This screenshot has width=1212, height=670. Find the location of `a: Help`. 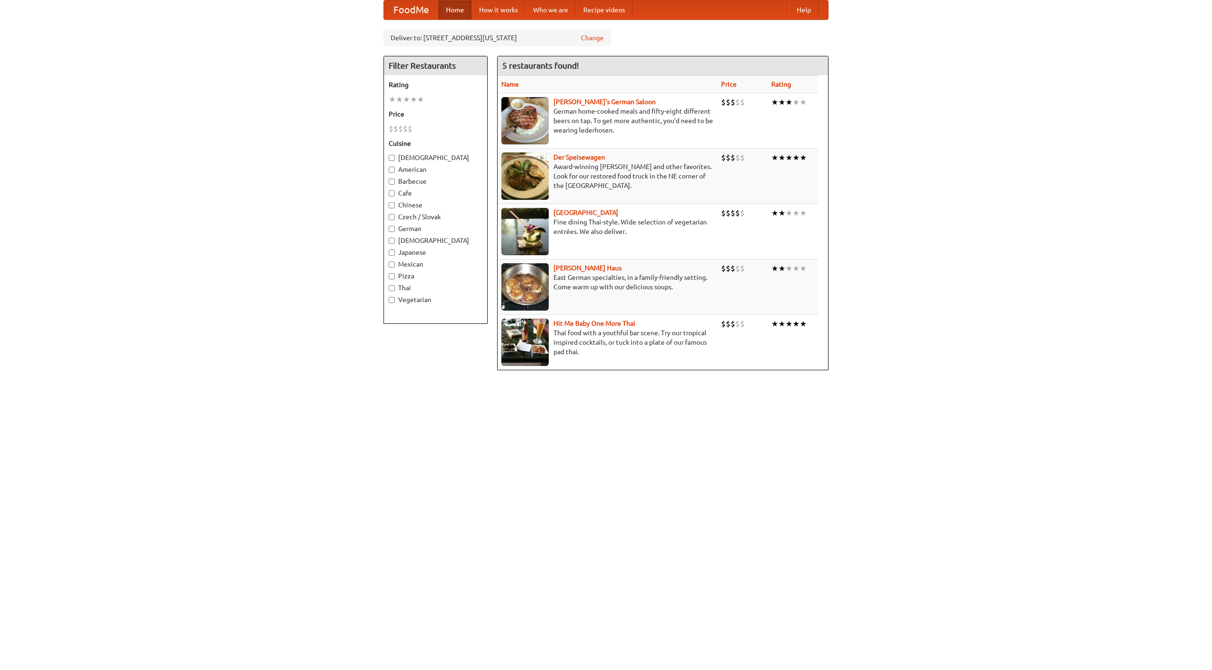

a: Help is located at coordinates (804, 10).